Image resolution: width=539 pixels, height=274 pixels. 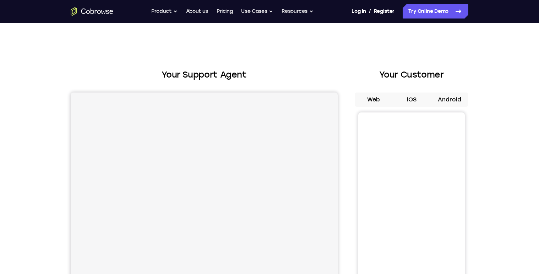 What do you see at coordinates (92, 11) in the screenshot?
I see `a: Go to the home page` at bounding box center [92, 11].